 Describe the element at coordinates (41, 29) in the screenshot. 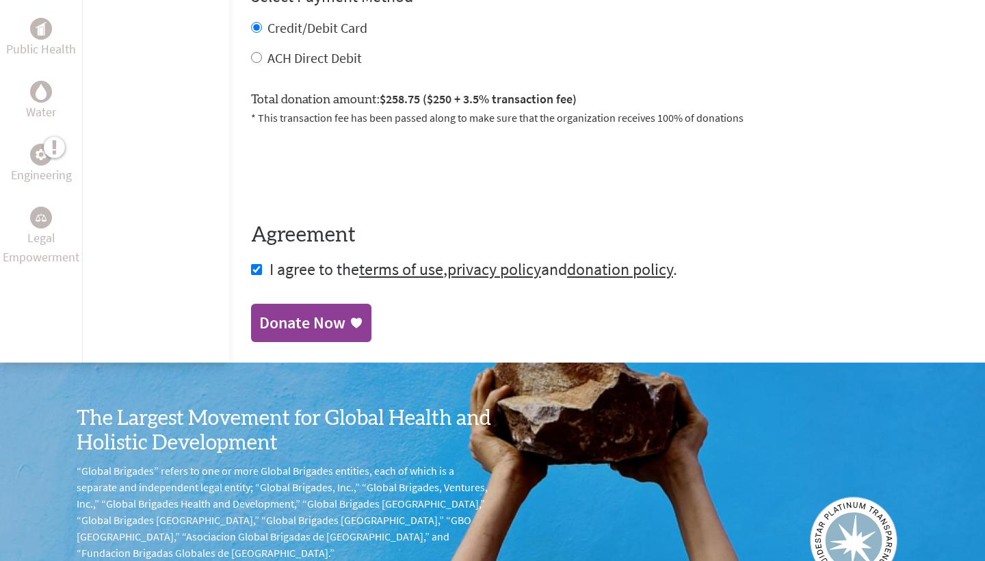

I see `img: Public Health` at that location.